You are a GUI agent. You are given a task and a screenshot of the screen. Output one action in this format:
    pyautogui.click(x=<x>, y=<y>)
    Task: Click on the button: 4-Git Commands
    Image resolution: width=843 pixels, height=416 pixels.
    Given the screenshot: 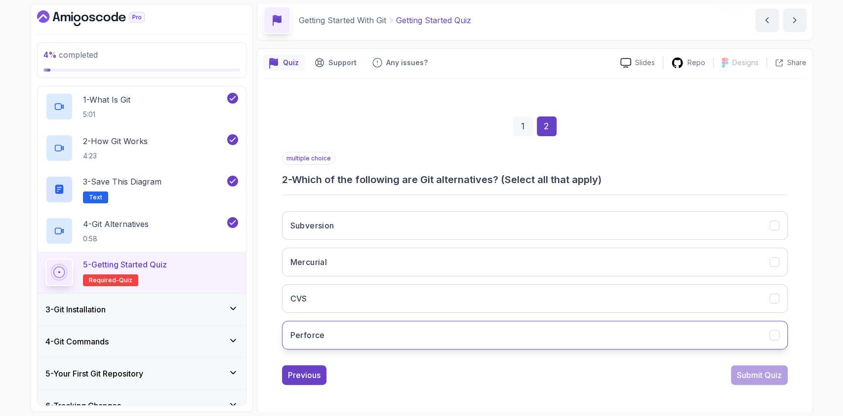 What is the action you would take?
    pyautogui.click(x=142, y=342)
    